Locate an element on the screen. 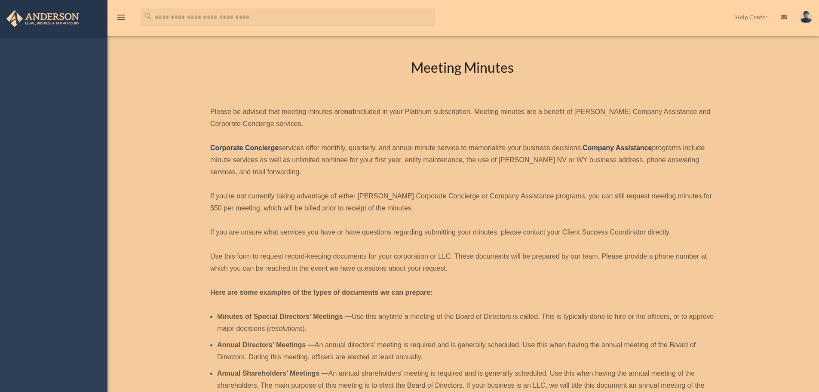 The height and width of the screenshot is (392, 819). p: Please be advised that meeting minutes are included in your Platinum subscription. Meeting minute... is located at coordinates (462, 118).